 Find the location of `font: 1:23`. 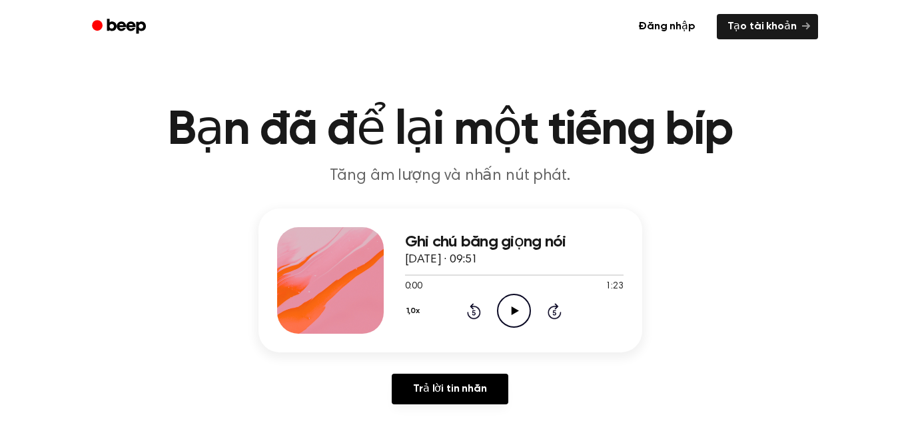

font: 1:23 is located at coordinates (614, 286).